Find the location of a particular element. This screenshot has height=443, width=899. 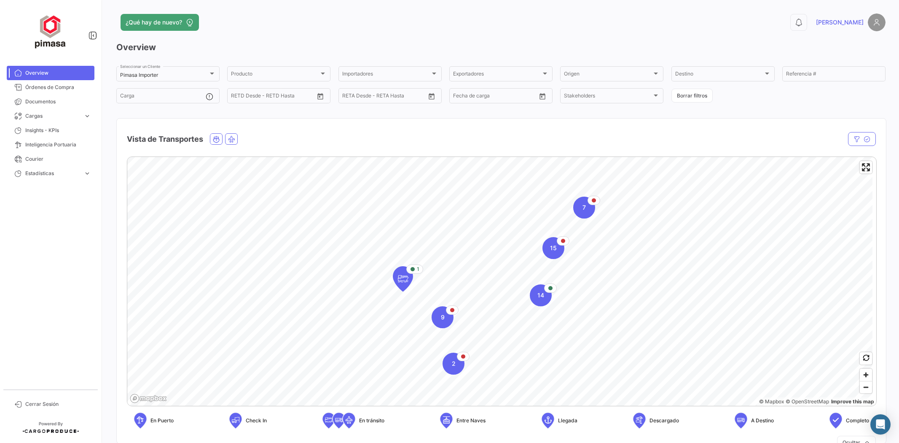

span: En Puerto is located at coordinates (162, 420).